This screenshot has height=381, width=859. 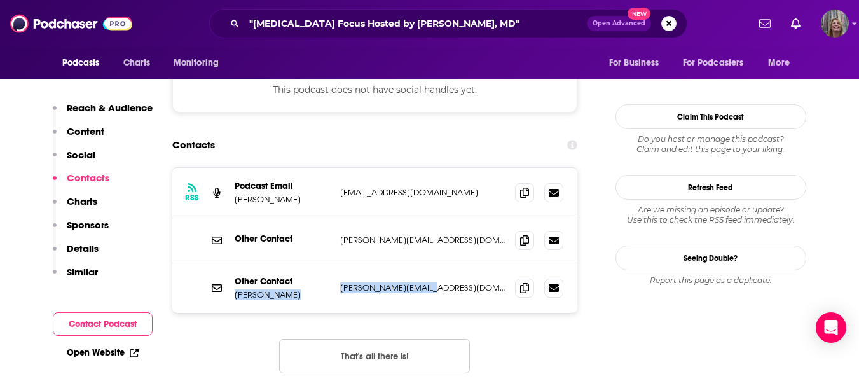 I want to click on p: Content, so click(x=85, y=131).